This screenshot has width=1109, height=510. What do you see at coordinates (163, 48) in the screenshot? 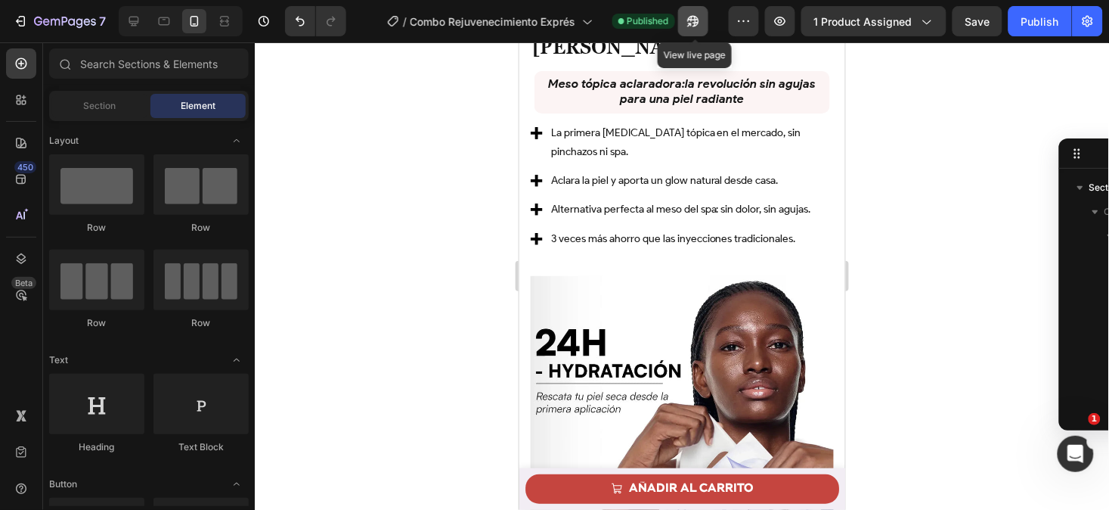
I see `span: la revolución sin agujas para una piel radiante` at bounding box center [163, 48].